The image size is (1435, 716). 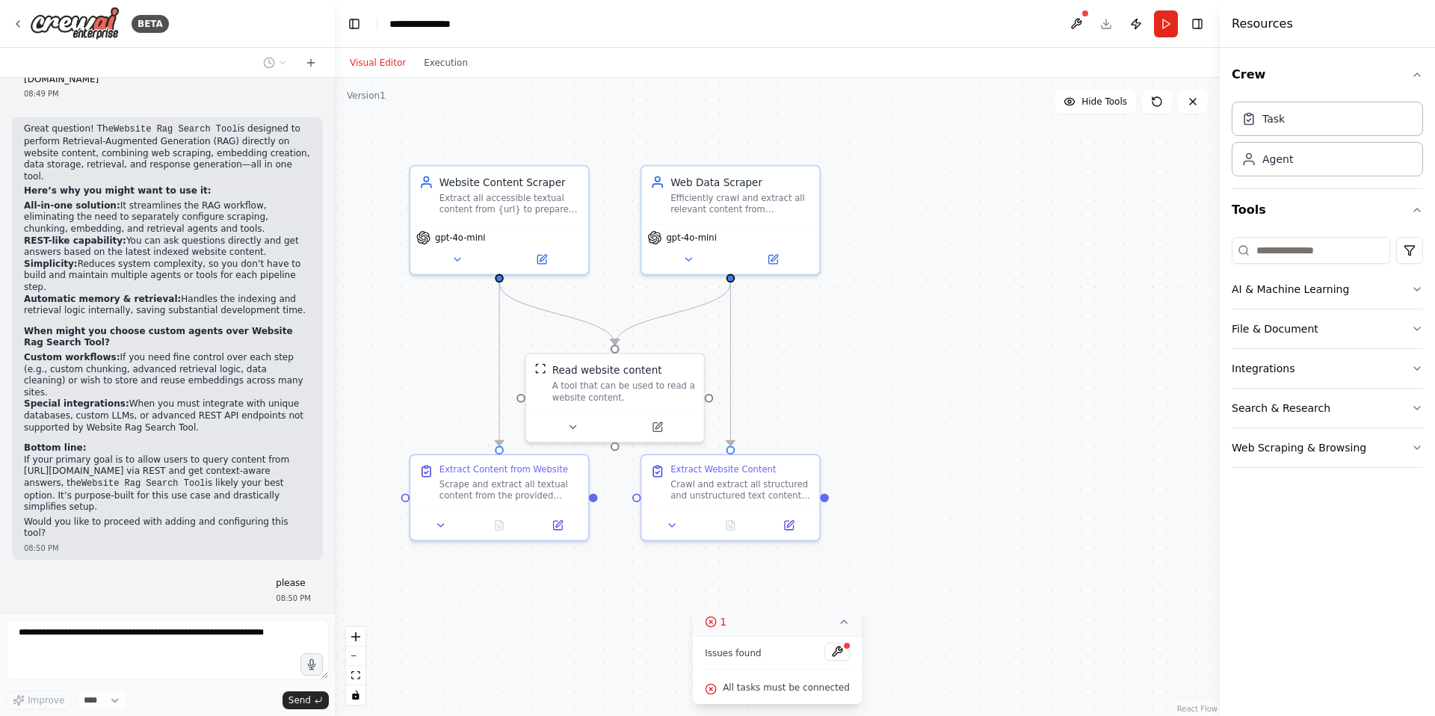 I want to click on span: 1, so click(x=723, y=622).